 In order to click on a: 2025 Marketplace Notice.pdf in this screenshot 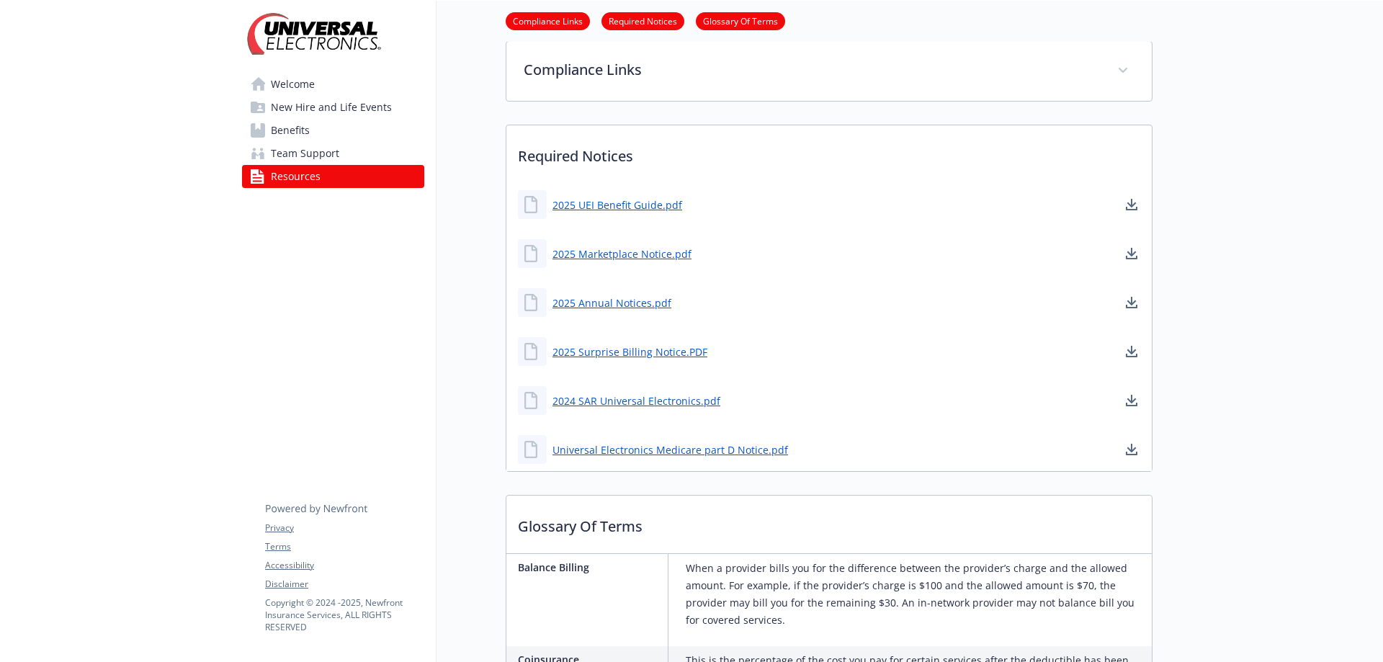, I will do `click(621, 253)`.